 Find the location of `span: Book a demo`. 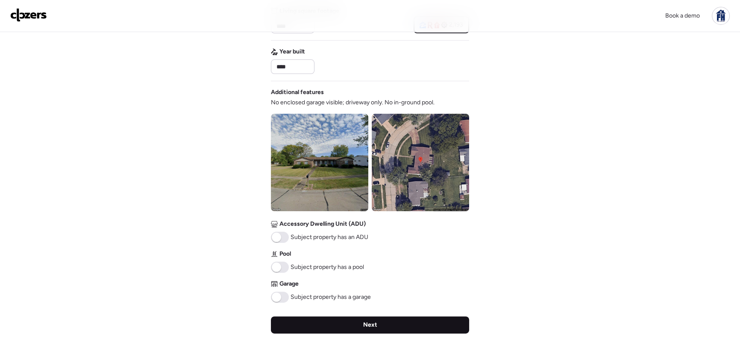

span: Book a demo is located at coordinates (682, 15).